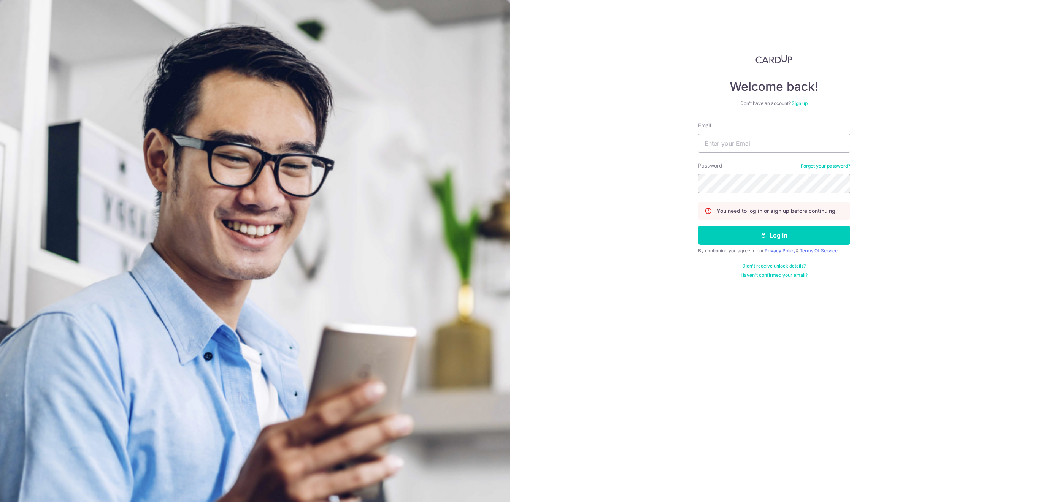 This screenshot has width=1038, height=502. What do you see at coordinates (705, 125) in the screenshot?
I see `label: Email` at bounding box center [705, 125].